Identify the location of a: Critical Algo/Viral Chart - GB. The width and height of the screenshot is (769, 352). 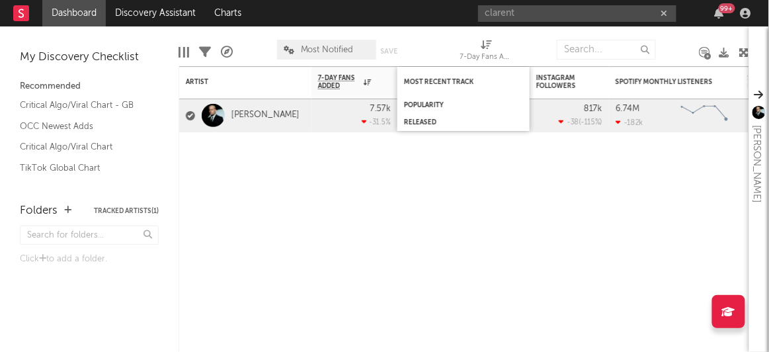
(83, 105).